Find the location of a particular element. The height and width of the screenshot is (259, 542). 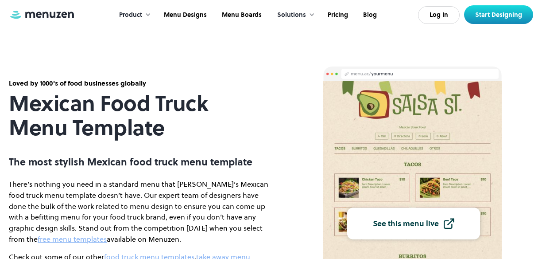

a: See this menu live is located at coordinates (414, 223).